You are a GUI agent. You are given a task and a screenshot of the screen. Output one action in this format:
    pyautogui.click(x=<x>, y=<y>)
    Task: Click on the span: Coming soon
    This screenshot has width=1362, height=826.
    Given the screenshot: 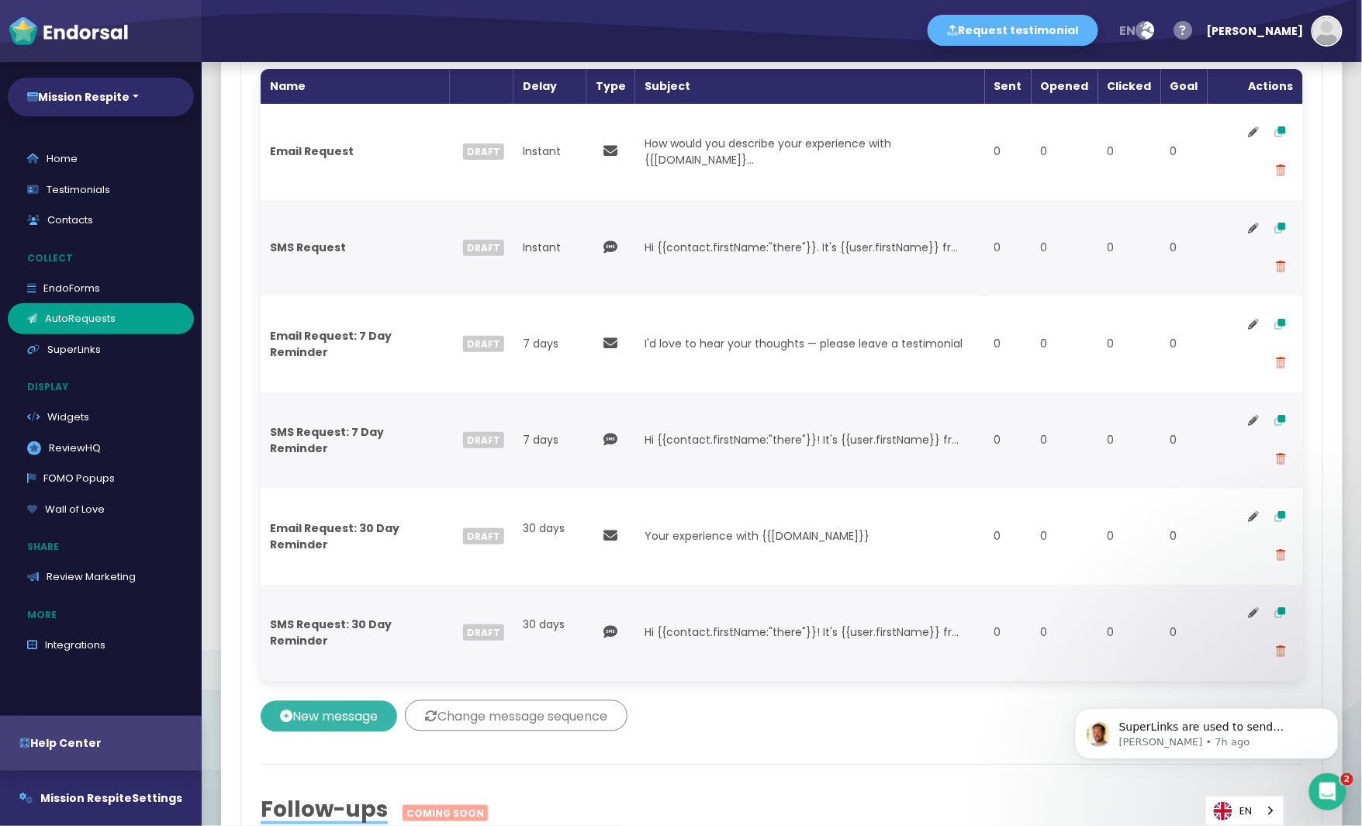 What is the action you would take?
    pyautogui.click(x=445, y=813)
    